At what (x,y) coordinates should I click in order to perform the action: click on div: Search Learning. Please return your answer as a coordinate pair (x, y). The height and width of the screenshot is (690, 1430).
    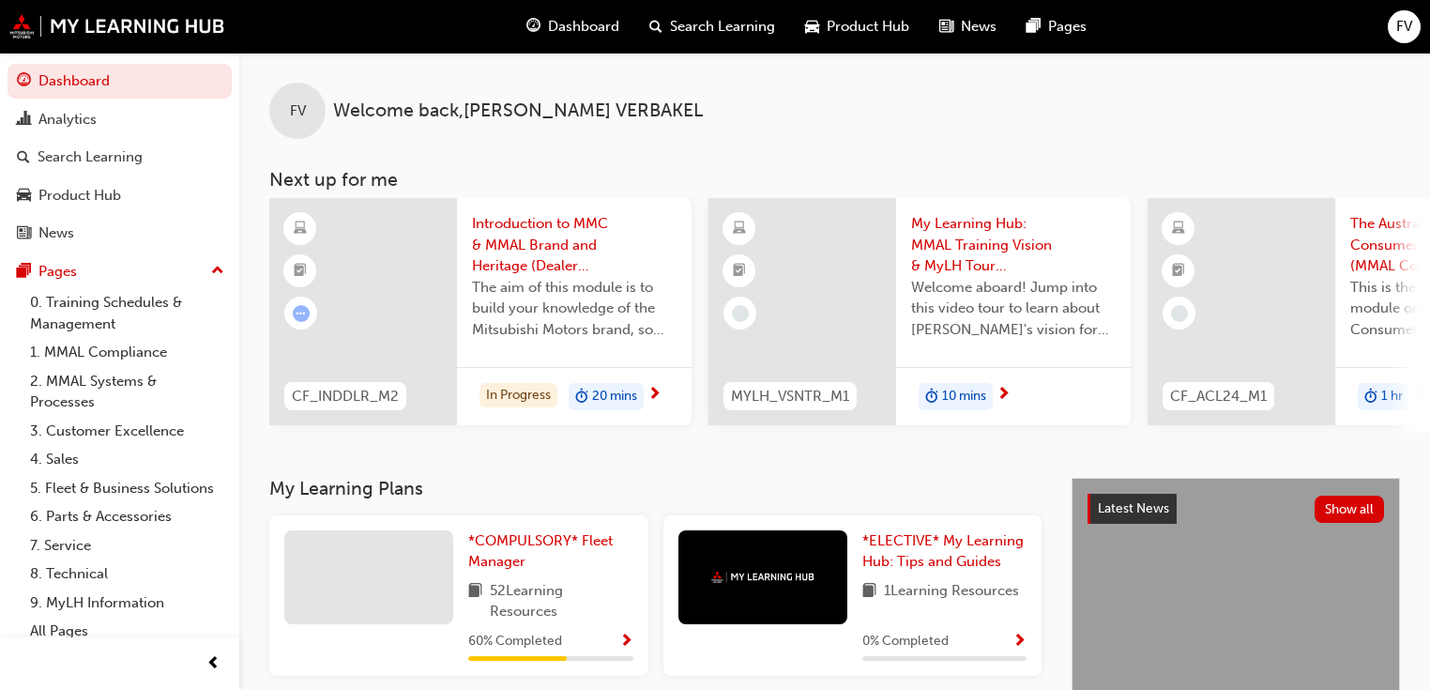
    Looking at the image, I should click on (90, 157).